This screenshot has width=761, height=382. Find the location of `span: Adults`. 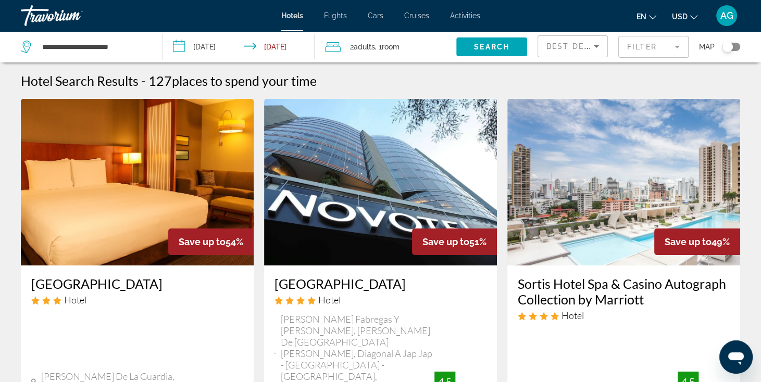

span: Adults is located at coordinates (364, 47).